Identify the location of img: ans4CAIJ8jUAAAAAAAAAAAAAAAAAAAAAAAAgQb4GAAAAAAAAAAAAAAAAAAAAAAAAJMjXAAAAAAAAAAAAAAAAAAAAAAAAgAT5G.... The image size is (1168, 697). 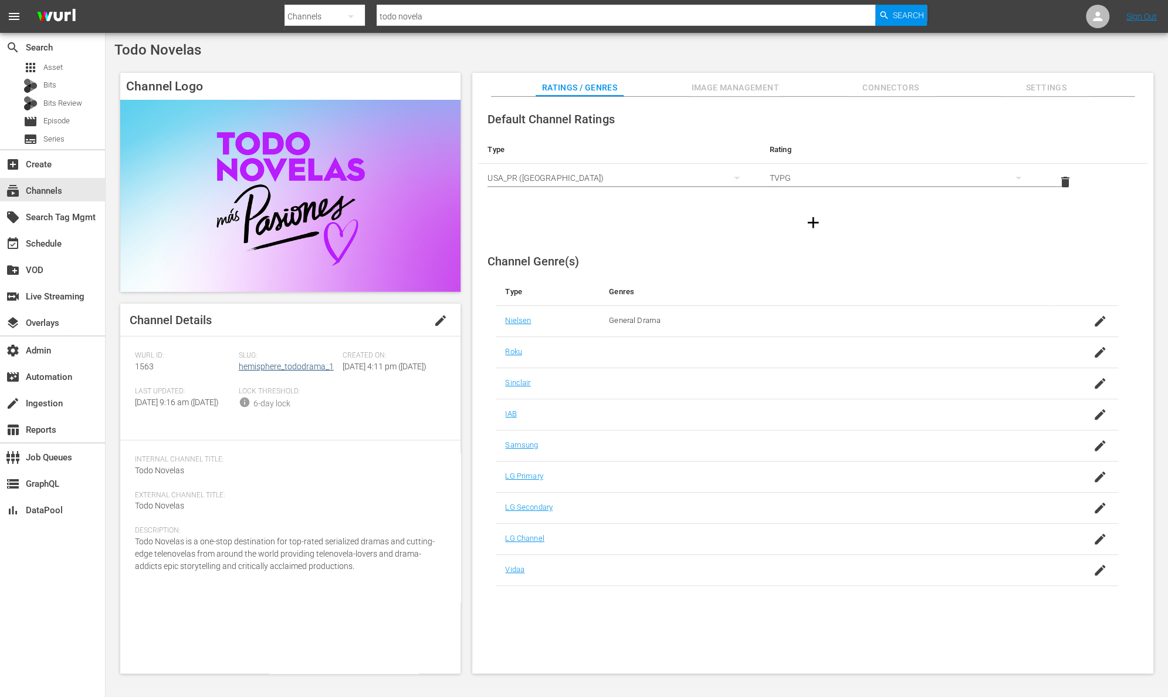
(56, 16).